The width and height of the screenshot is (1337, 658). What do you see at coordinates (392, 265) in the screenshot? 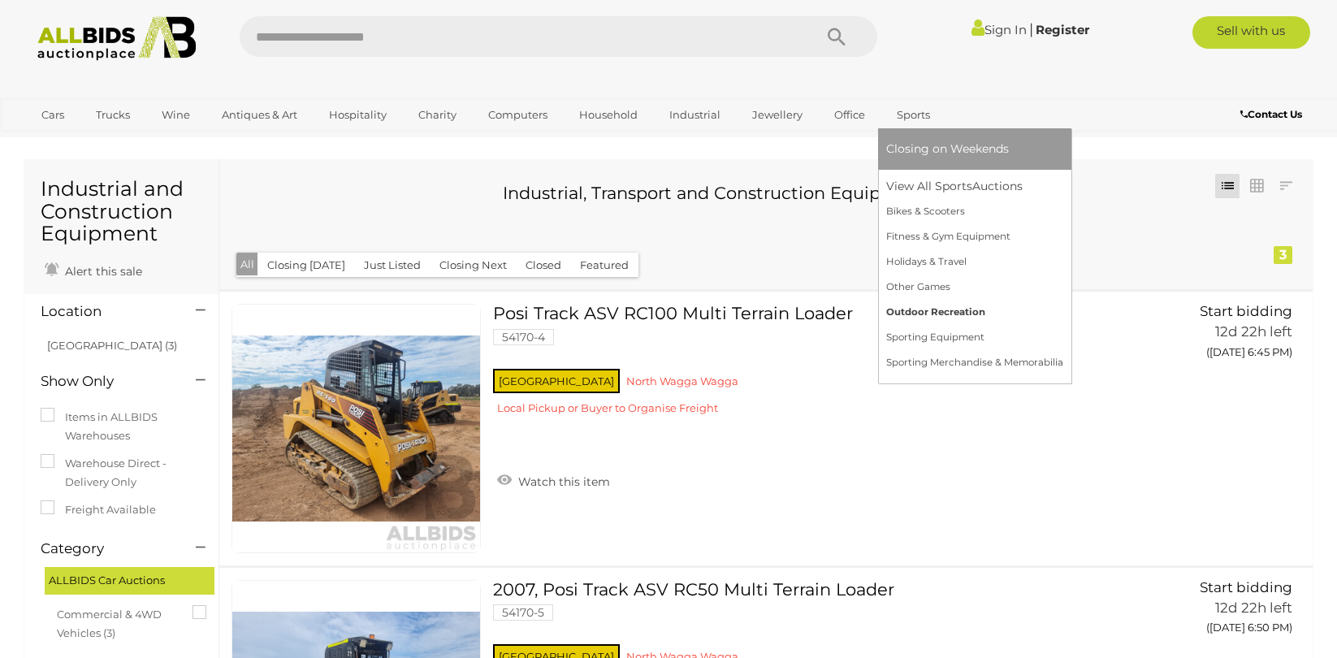
I see `button: Just Listed` at bounding box center [392, 265].